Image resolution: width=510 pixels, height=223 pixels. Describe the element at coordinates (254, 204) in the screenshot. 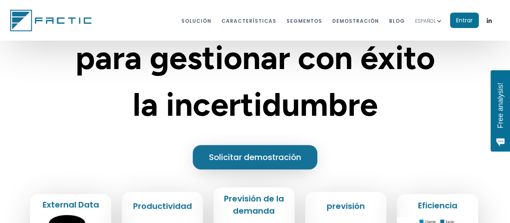

I see `h2: Previsión de la demanda` at that location.